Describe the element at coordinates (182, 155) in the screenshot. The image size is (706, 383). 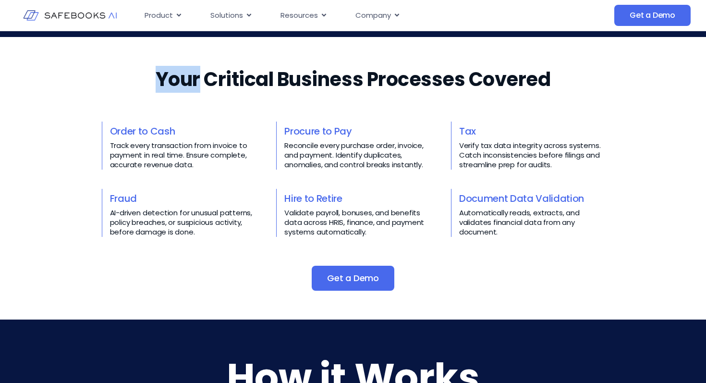
I see `p: Track every transaction from invoice to payment in real time. Ensure complete, accurate revenue d...` at that location.